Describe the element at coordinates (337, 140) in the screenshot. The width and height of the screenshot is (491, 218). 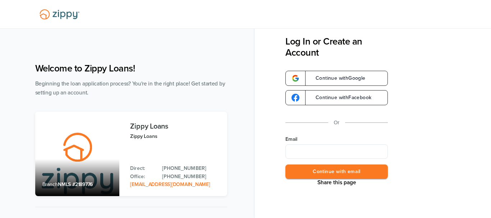
I see `label: Email` at that location.